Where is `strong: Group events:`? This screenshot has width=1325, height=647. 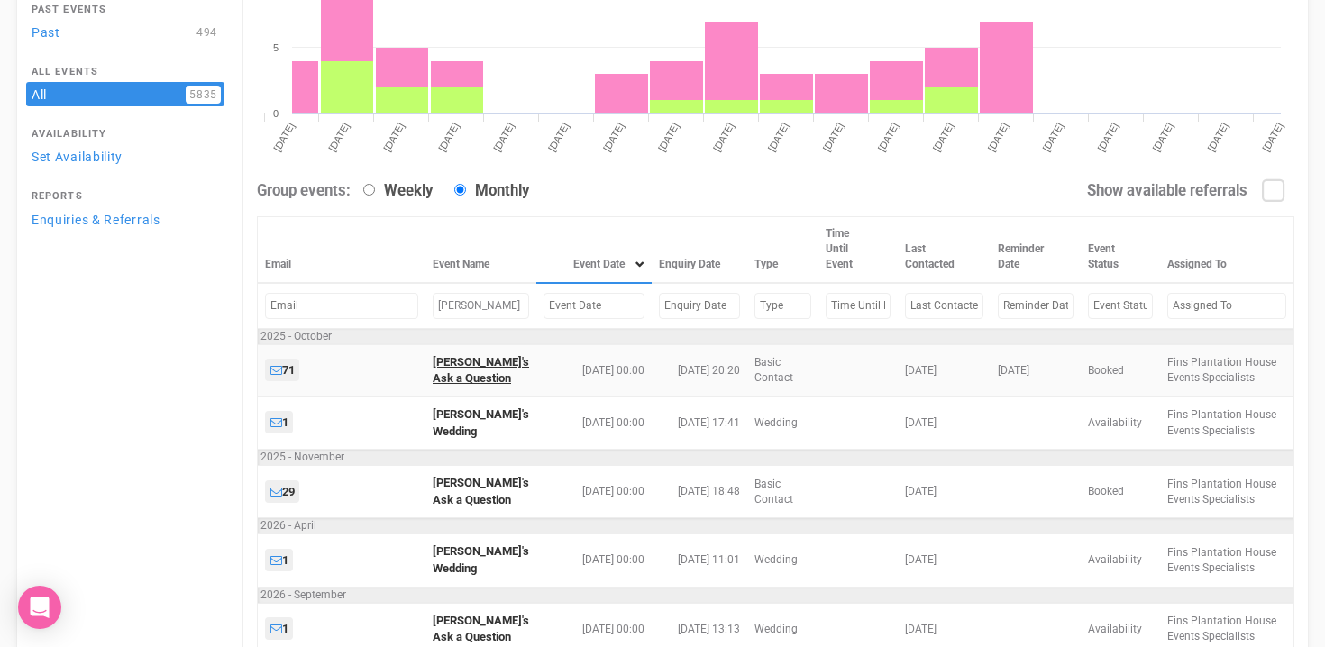
strong: Group events: is located at coordinates (304, 190).